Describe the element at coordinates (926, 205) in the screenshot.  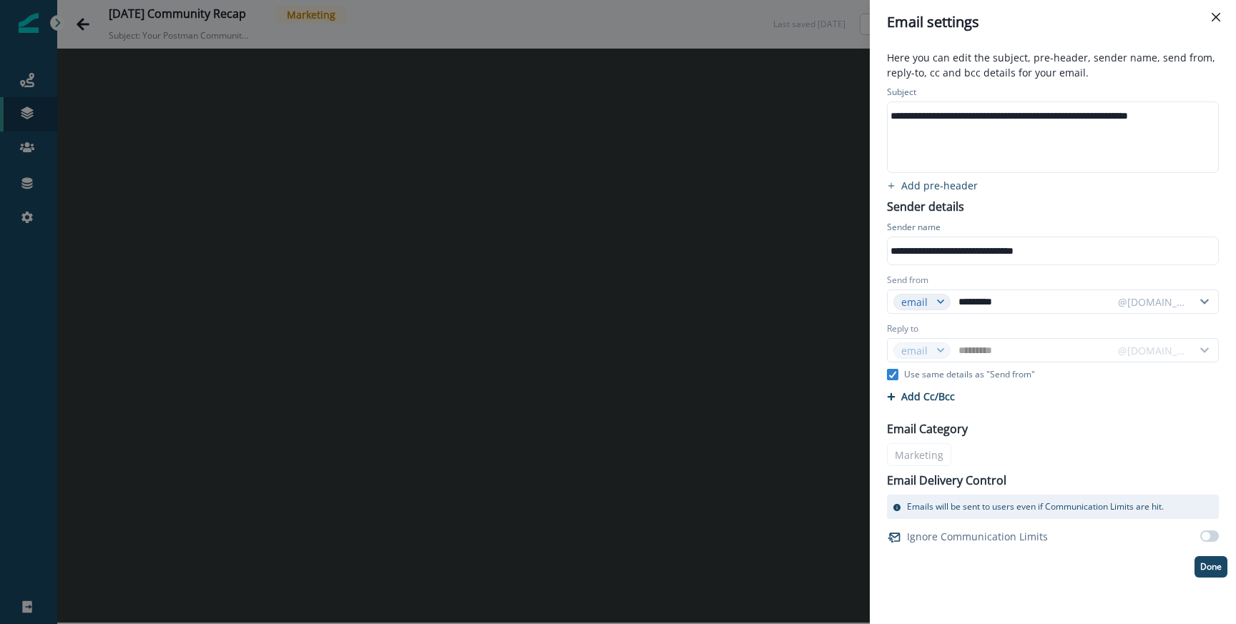
I see `p: Sender details` at that location.